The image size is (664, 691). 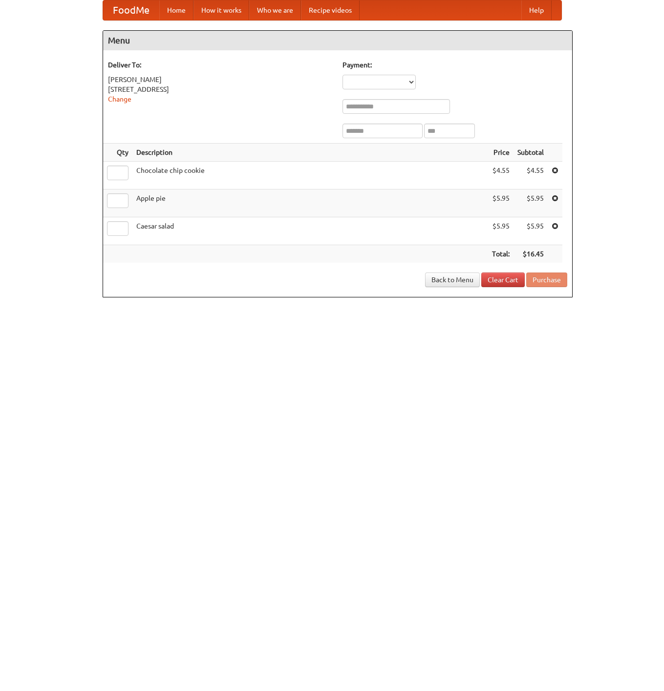 What do you see at coordinates (501, 254) in the screenshot?
I see `th: Total:` at bounding box center [501, 254].